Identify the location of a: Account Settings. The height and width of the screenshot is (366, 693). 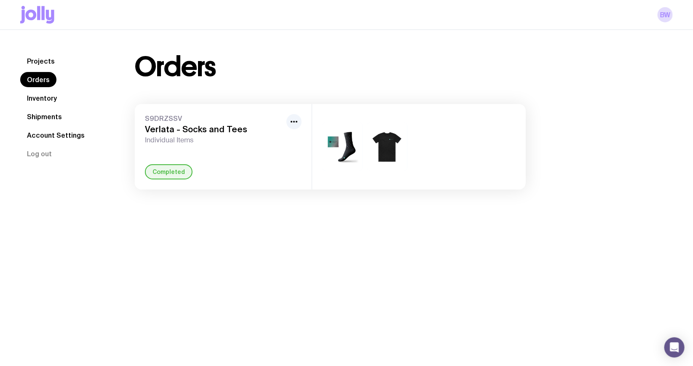
(56, 135).